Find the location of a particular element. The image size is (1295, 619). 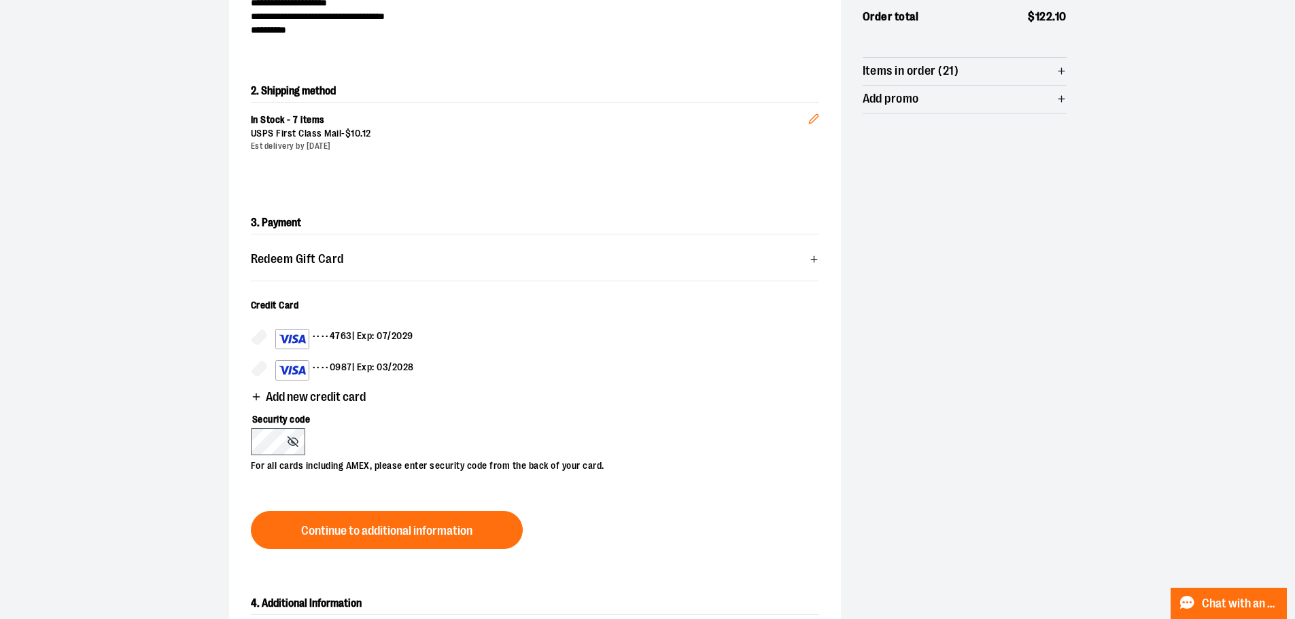

div: In Stock - 7 items is located at coordinates (530, 120).